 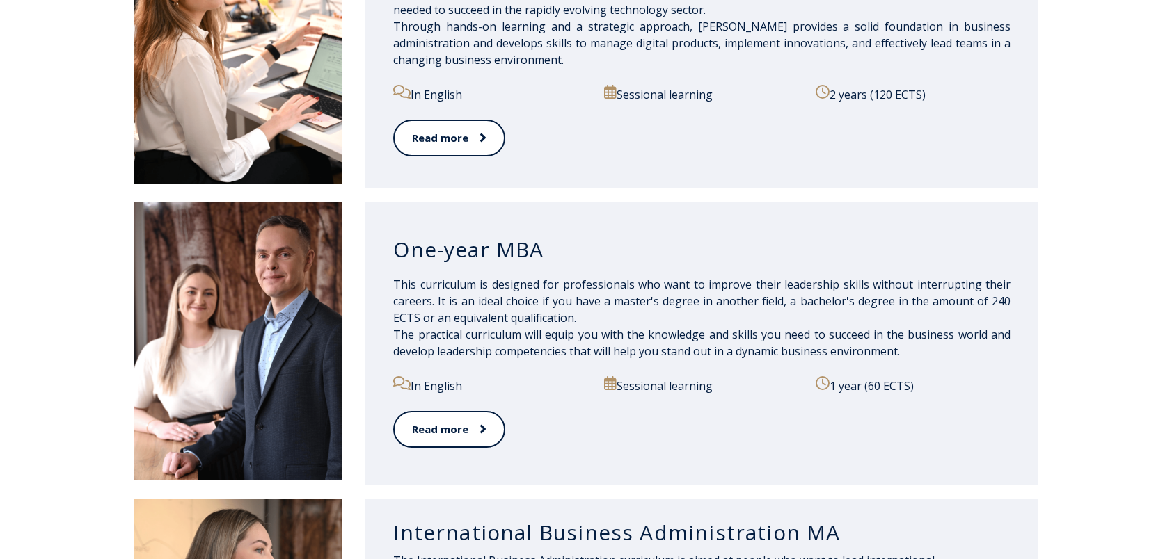 What do you see at coordinates (238, 342) in the screenshot?
I see `img: DSC_1995` at bounding box center [238, 342].